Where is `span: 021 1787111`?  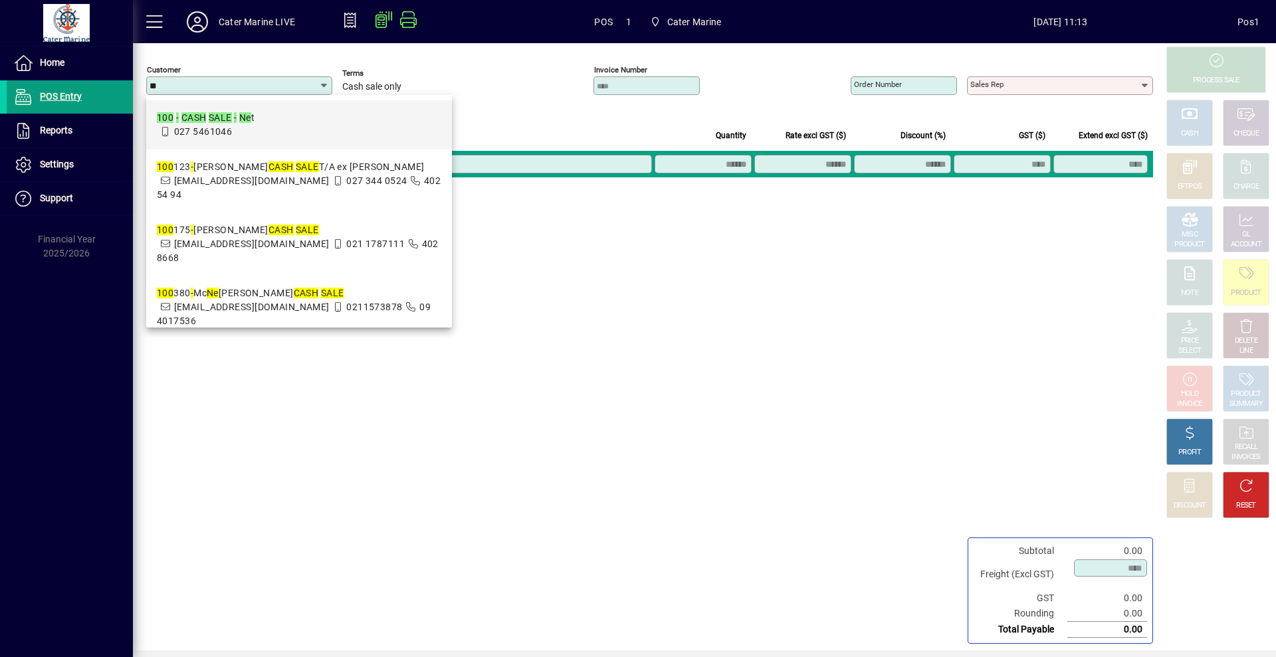
span: 021 1787111 is located at coordinates (376, 244).